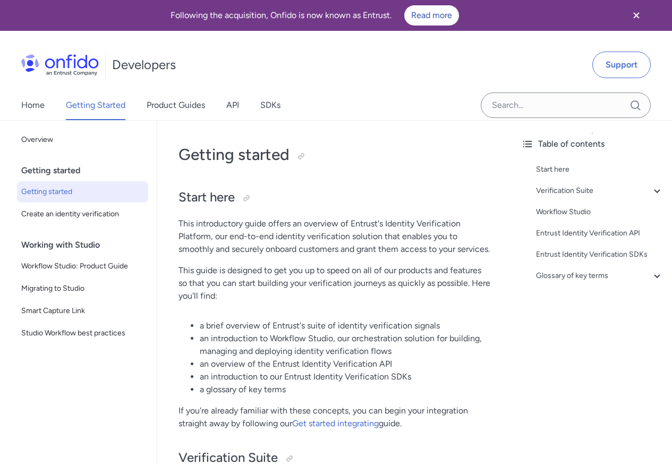 This screenshot has width=672, height=464. Describe the element at coordinates (345, 345) in the screenshot. I see `li: an introduction to Workflow Studio, our orchestration solution for building, managing and deployi...` at that location.